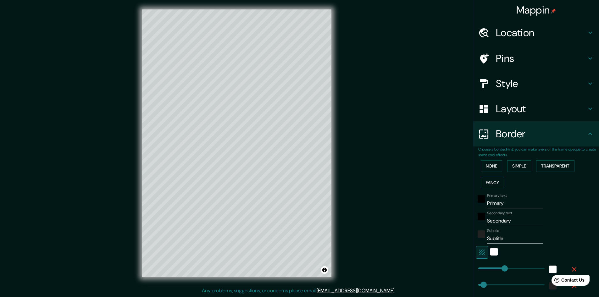  I want to click on h4: Location, so click(541, 33).